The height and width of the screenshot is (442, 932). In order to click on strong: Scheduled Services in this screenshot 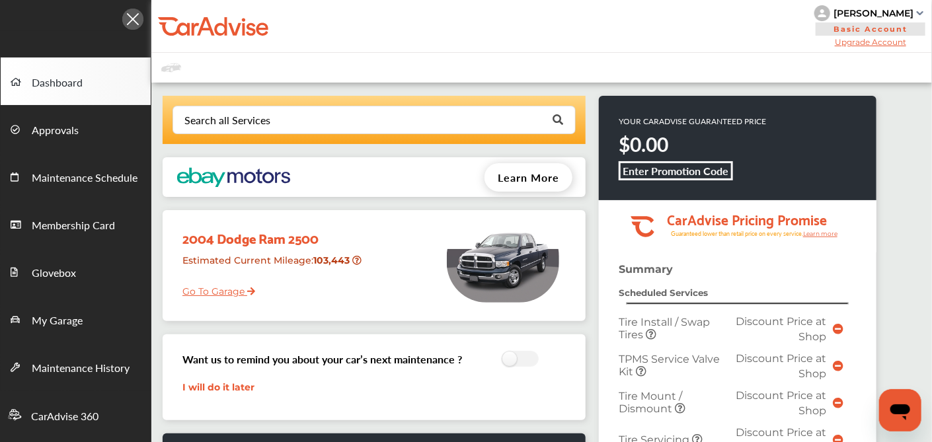, I will do `click(663, 293)`.